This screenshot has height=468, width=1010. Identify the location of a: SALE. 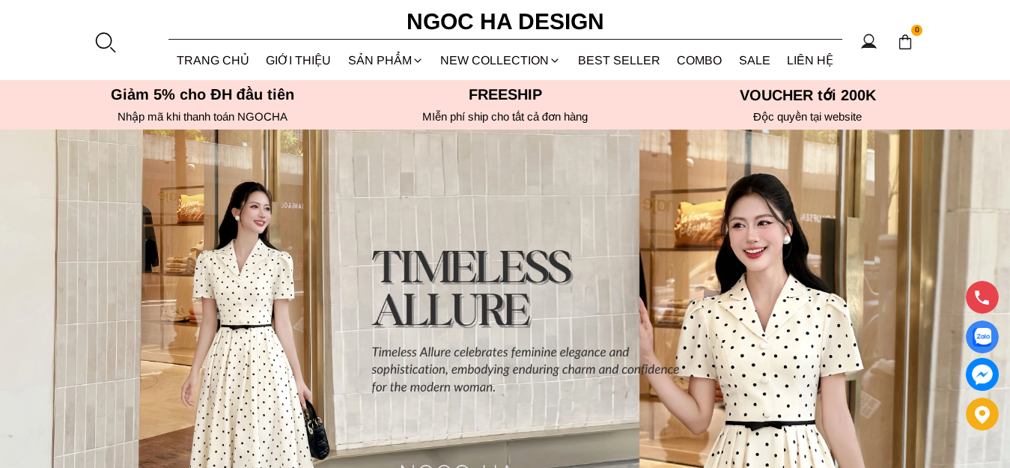
(755, 60).